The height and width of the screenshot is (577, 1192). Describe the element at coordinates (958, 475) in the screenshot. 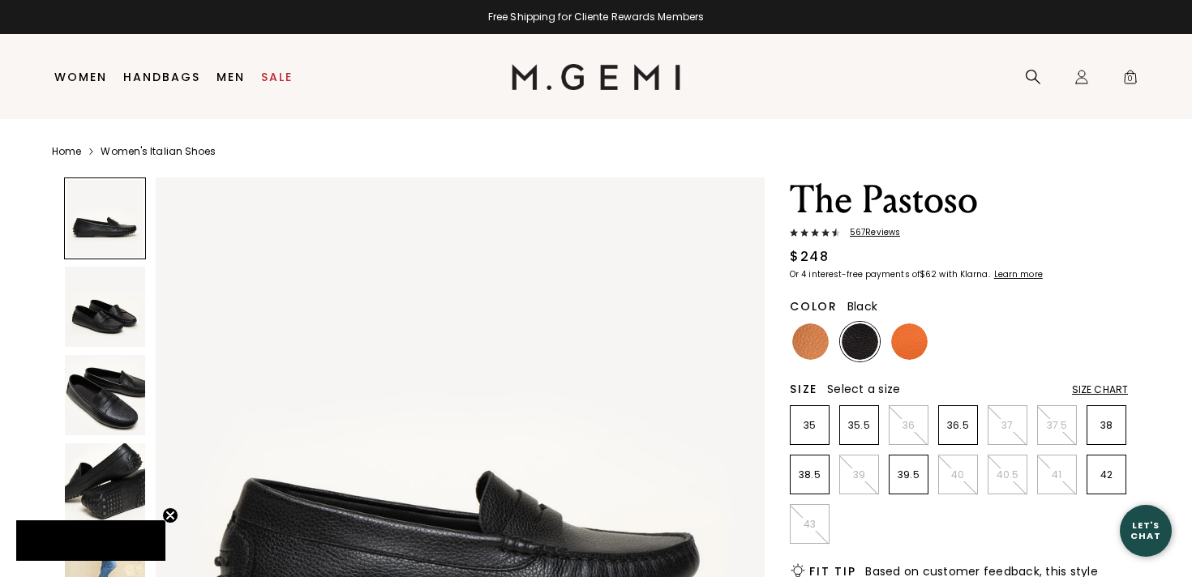

I see `p: 40` at that location.